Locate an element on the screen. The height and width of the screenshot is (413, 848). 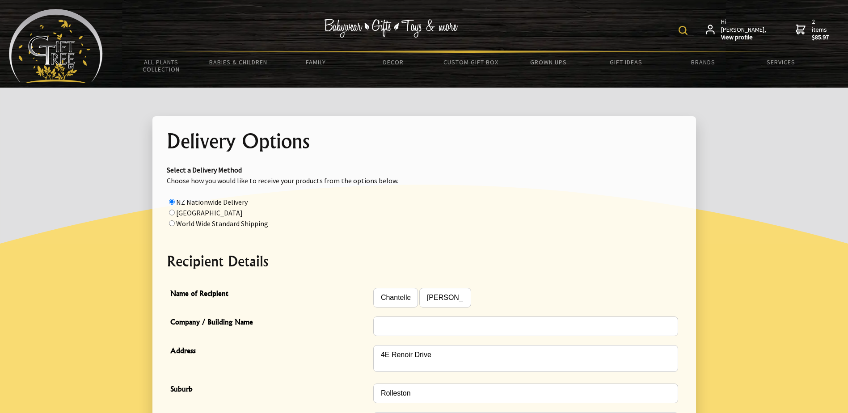
h1: Delivery Options is located at coordinates (424, 141).